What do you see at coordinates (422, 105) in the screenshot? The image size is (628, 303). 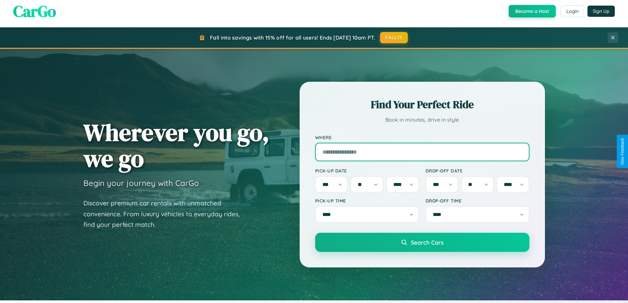 I see `h2: Find Your Perfect Ride` at bounding box center [422, 105].